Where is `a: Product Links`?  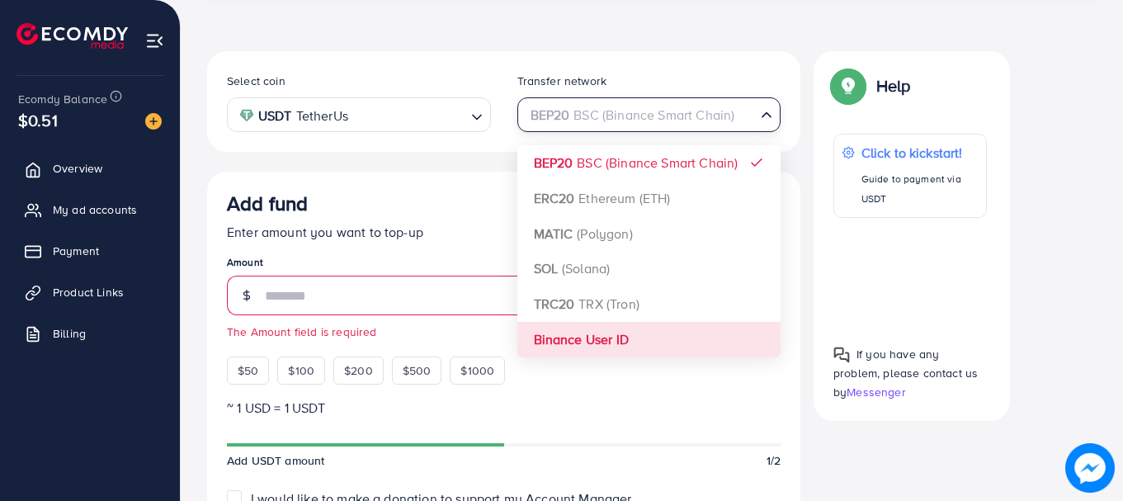 a: Product Links is located at coordinates (90, 292).